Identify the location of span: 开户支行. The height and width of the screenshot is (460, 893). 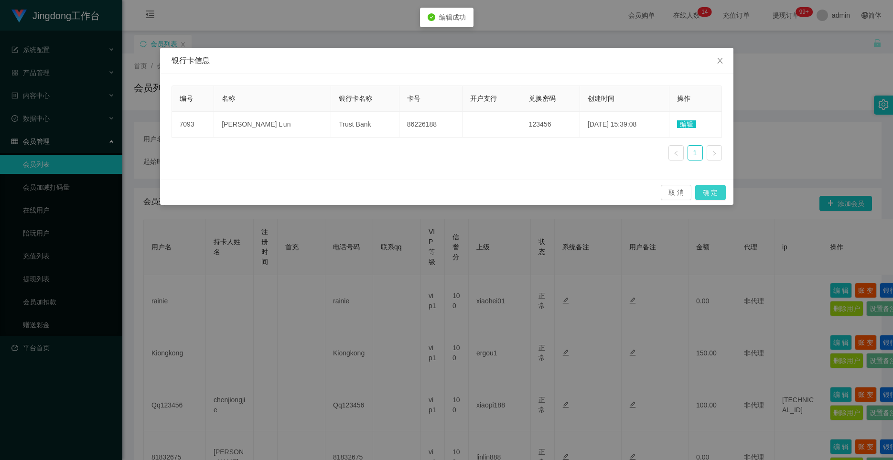
(483, 98).